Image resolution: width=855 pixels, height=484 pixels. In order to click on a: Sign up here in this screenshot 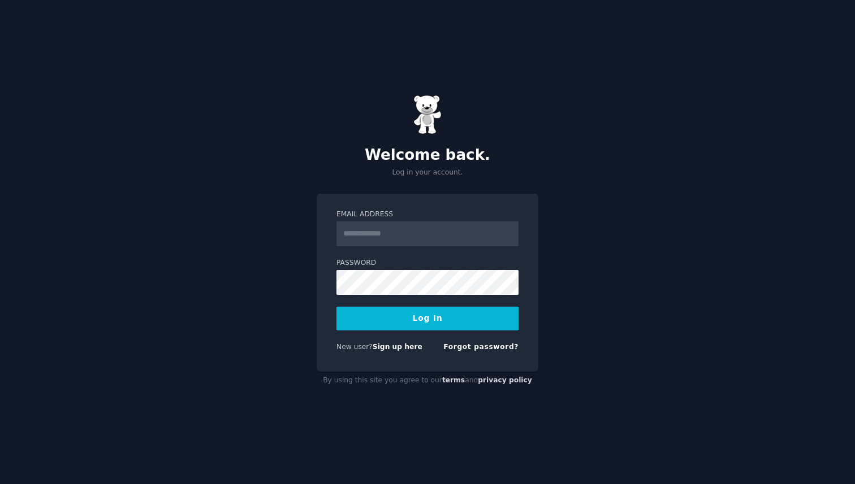, I will do `click(397, 347)`.